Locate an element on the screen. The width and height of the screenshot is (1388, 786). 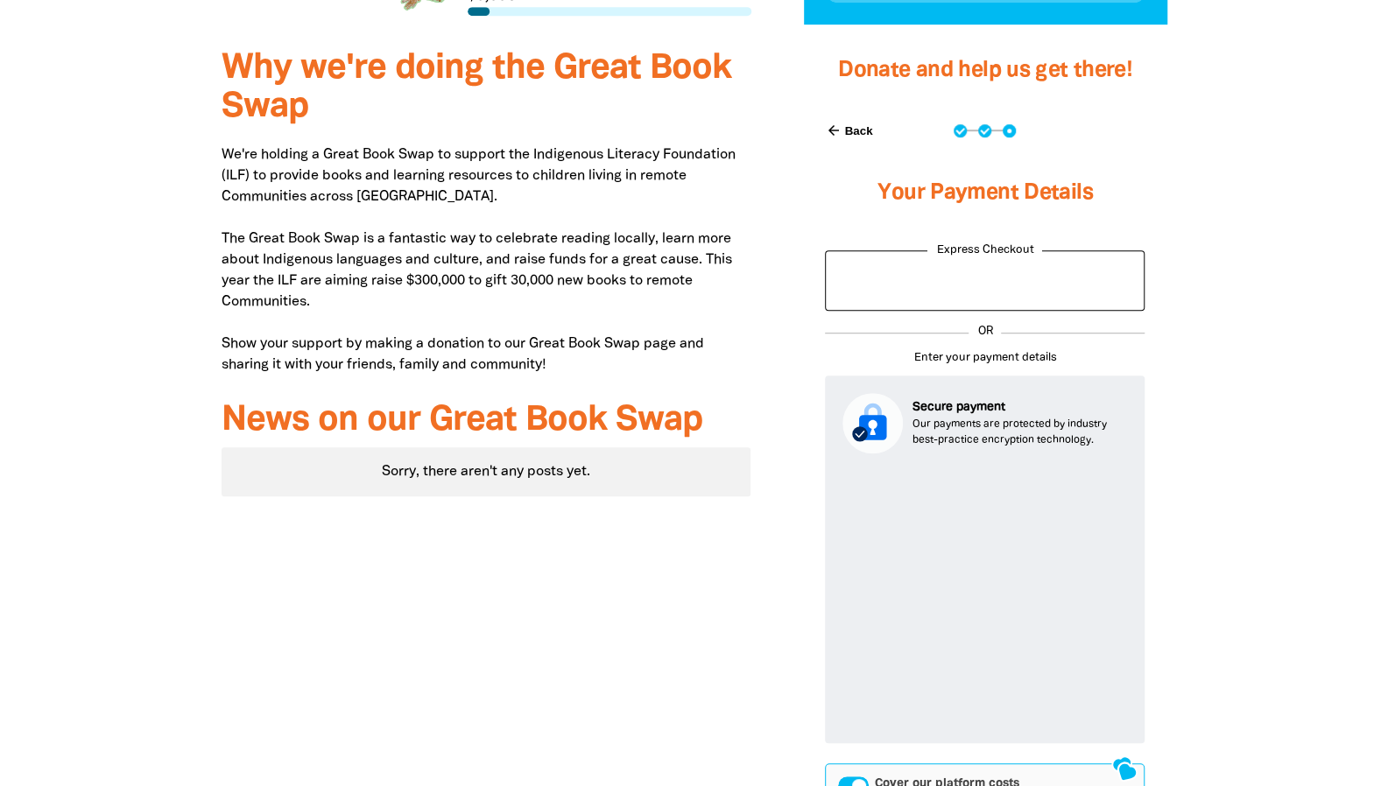
div: Sorry, there aren't any posts yet. is located at coordinates (486, 472).